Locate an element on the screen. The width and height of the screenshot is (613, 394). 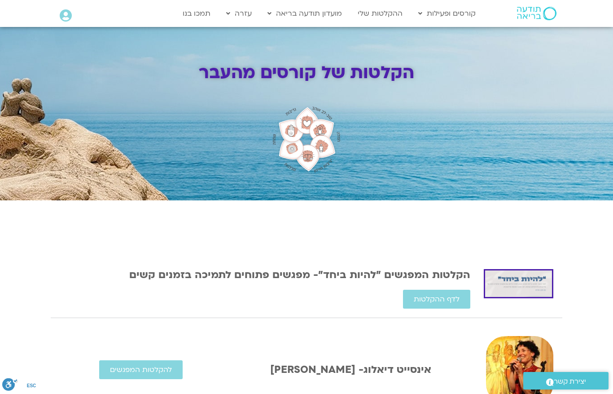
span: יצירת קשר is located at coordinates (570, 381).